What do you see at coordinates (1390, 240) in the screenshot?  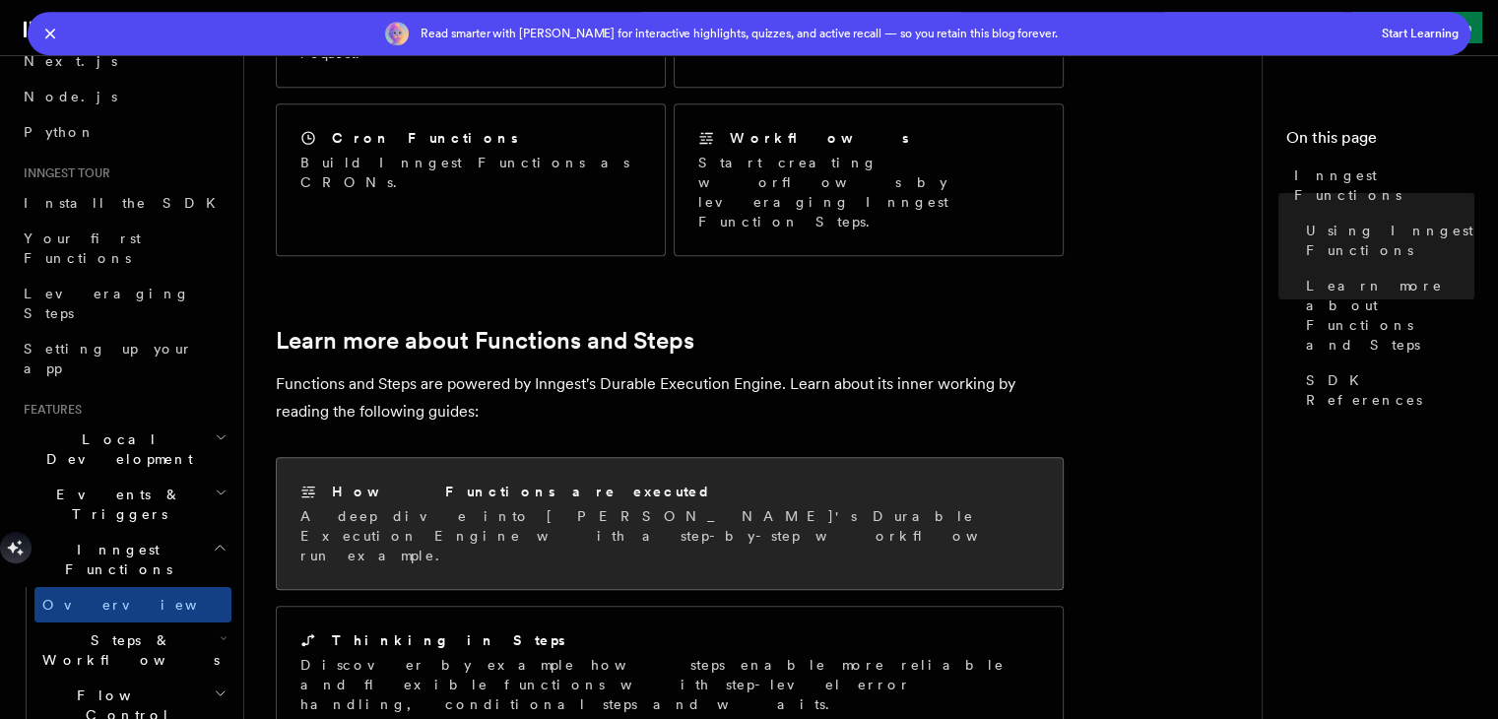 I see `span: Using Inngest Functions` at bounding box center [1390, 240].